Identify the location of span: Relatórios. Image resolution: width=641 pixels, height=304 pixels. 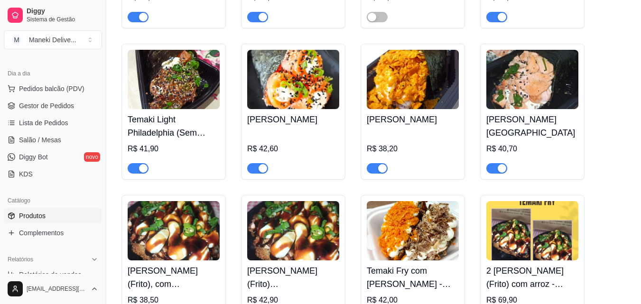
(20, 259).